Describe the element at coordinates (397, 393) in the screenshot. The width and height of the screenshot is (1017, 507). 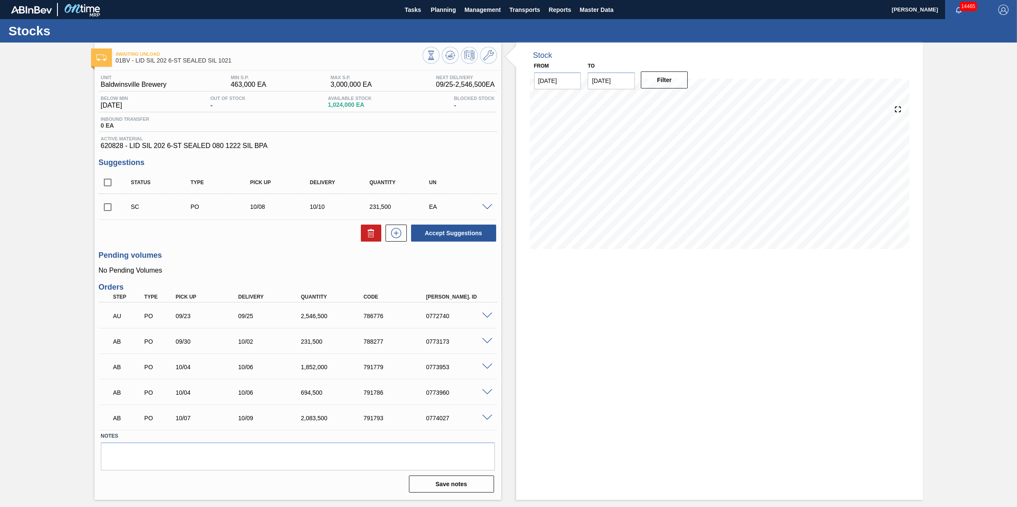
I see `div: 791786` at that location.